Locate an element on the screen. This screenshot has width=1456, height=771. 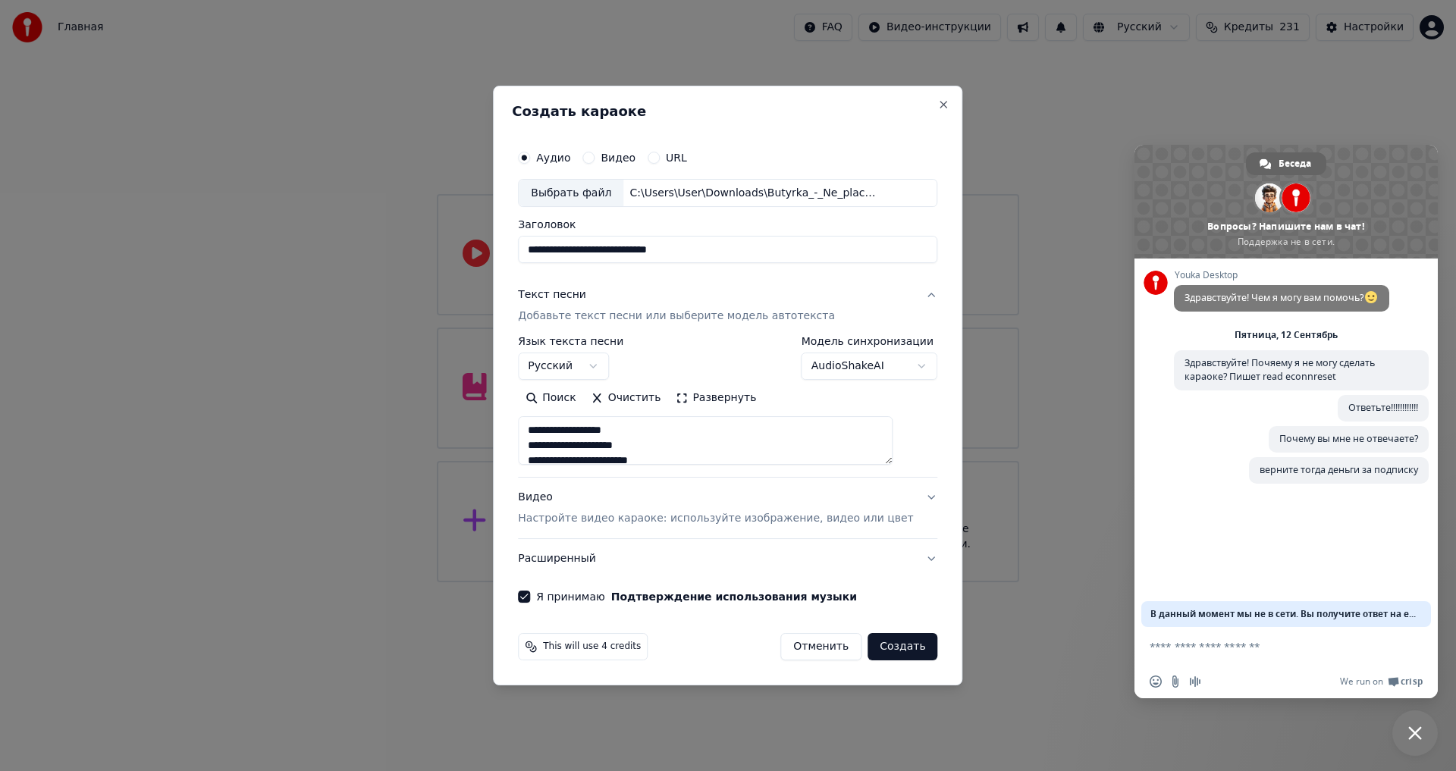
button: Текст песниДобавьте текст песни или выберите модель автотекста is located at coordinates (727, 306).